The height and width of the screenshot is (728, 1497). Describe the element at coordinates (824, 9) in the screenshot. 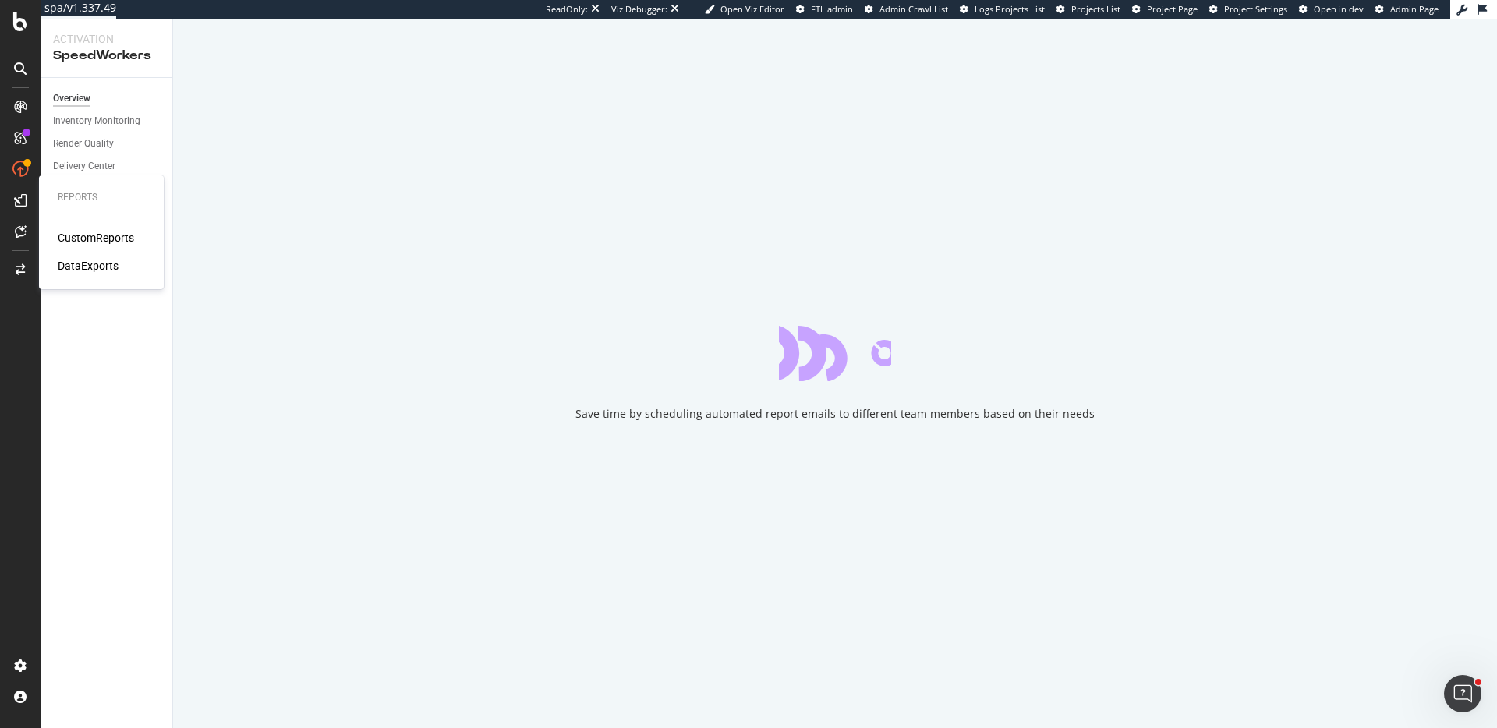

I see `a: FTL admin` at that location.